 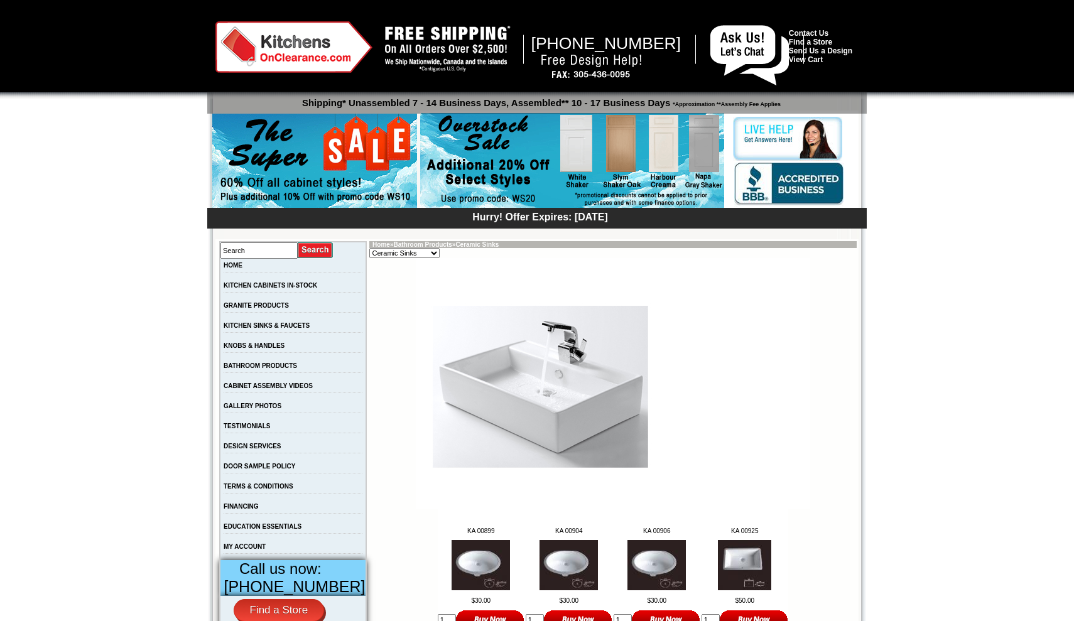 I want to click on td: KA 00925, so click(x=745, y=531).